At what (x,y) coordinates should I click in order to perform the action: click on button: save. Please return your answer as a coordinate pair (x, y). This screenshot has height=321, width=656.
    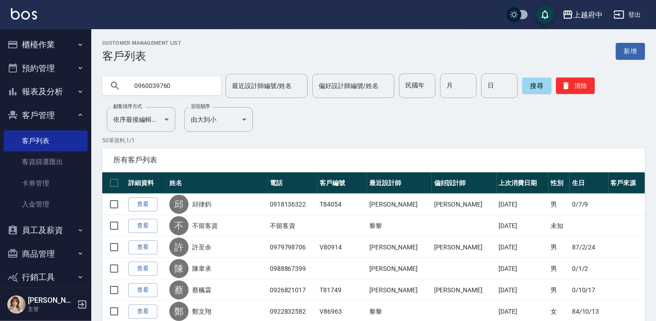
    Looking at the image, I should click on (545, 15).